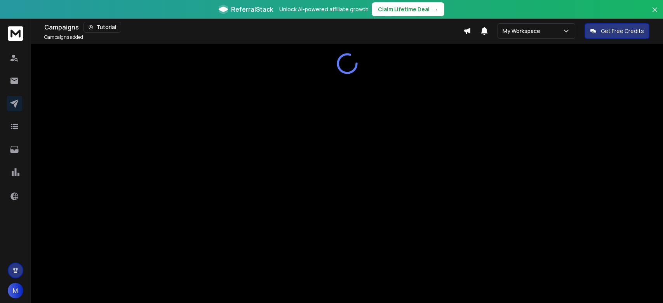 This screenshot has height=303, width=663. I want to click on button: Close banner, so click(655, 14).